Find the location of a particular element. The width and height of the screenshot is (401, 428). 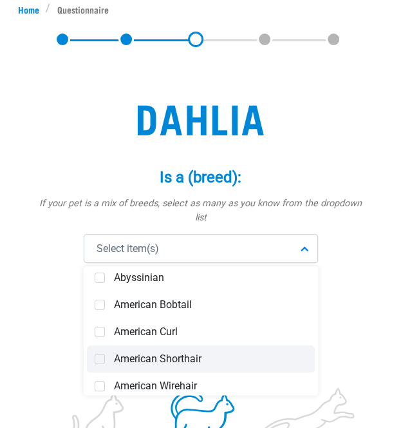

span: American Bobtail is located at coordinates (211, 305).